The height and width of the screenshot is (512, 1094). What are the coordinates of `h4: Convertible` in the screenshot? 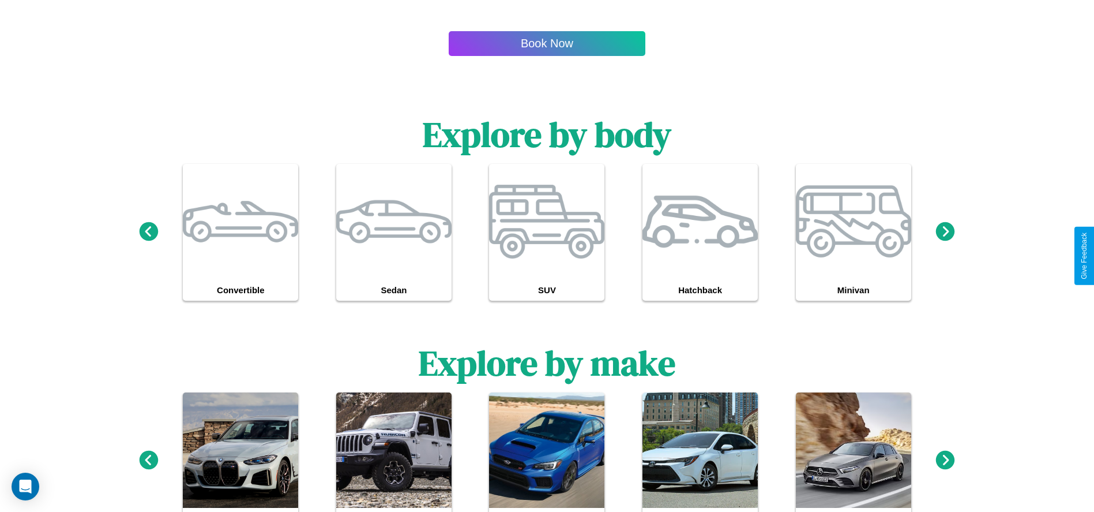 It's located at (241, 290).